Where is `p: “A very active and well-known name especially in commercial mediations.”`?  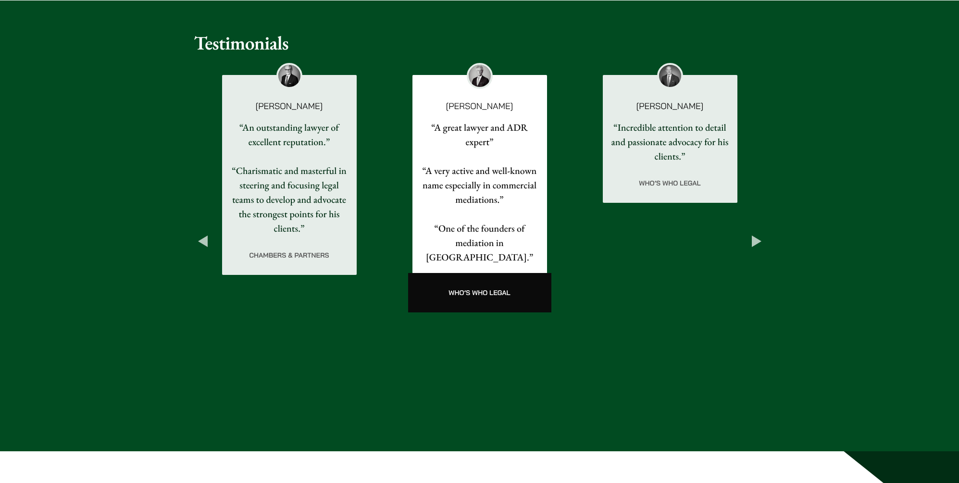
p: “A very active and well-known name especially in commercial mediations.” is located at coordinates (480, 185).